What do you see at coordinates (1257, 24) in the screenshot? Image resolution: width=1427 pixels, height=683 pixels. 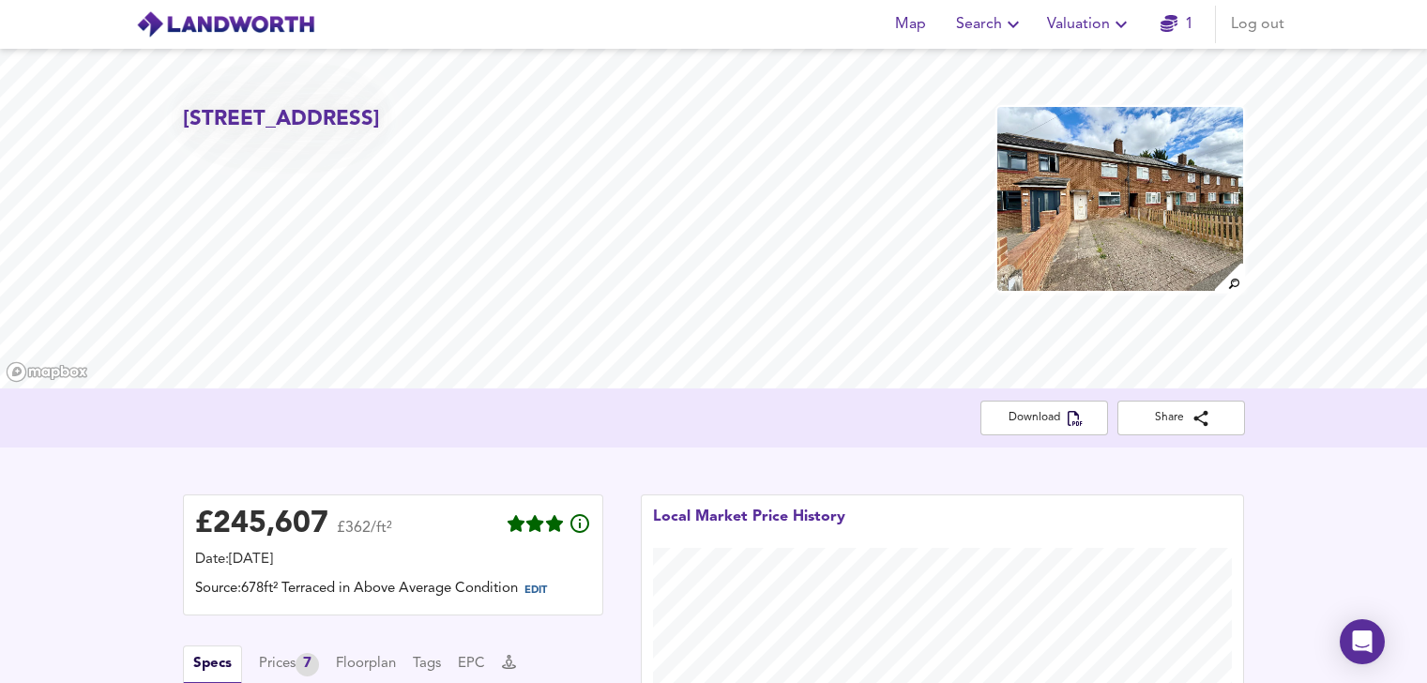 I see `span: Log out` at bounding box center [1257, 24].